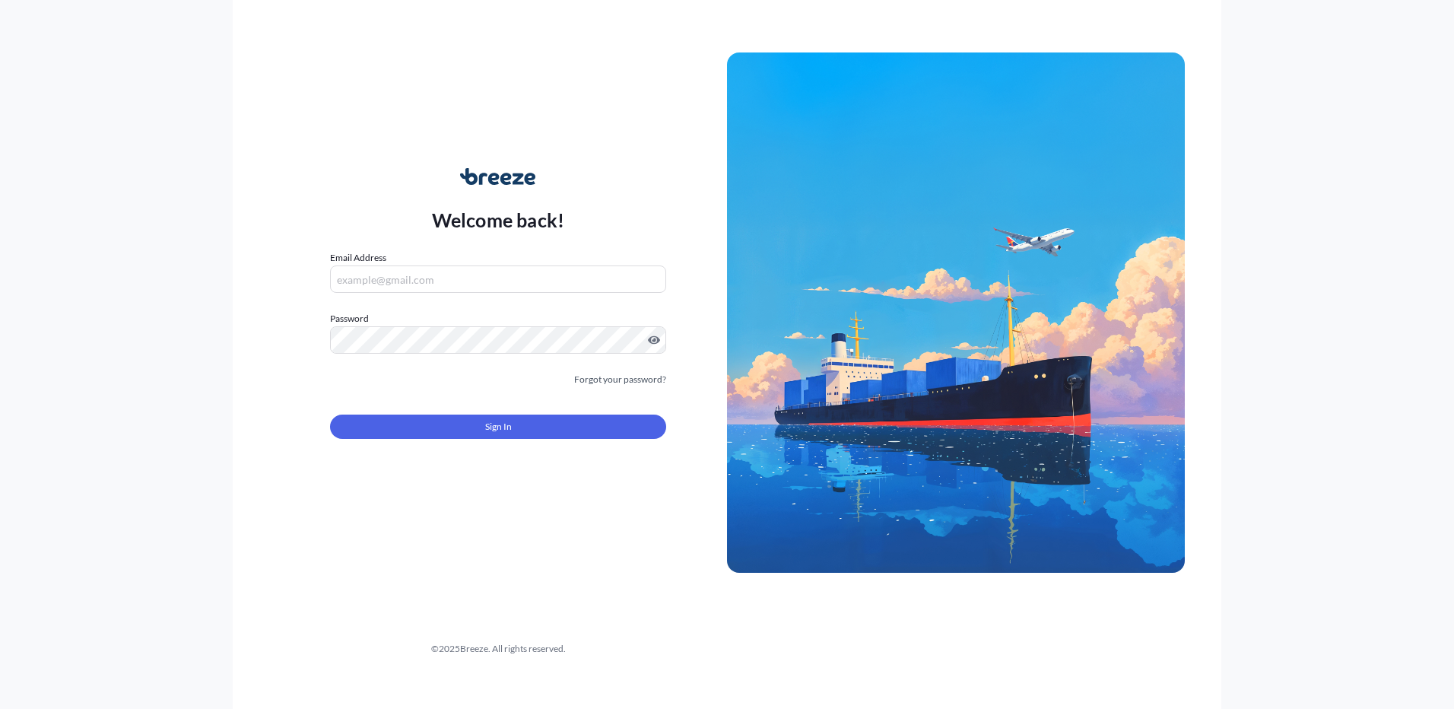 The image size is (1454, 709). I want to click on input: example@gmail.com, so click(498, 279).